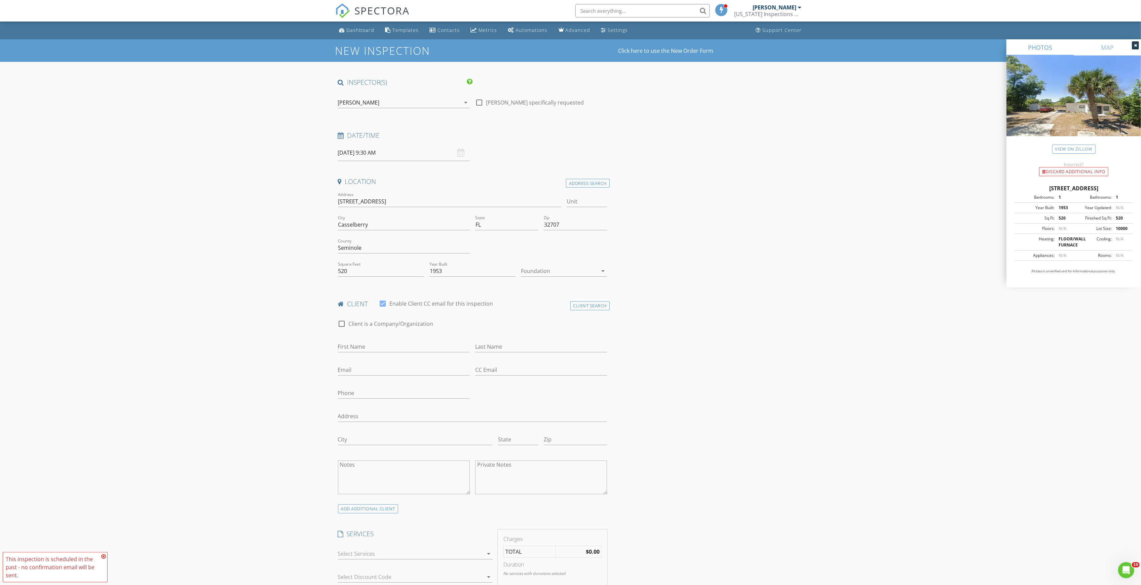 The height and width of the screenshot is (585, 1141). What do you see at coordinates (529, 552) in the screenshot?
I see `td: TOTAL` at bounding box center [529, 552].